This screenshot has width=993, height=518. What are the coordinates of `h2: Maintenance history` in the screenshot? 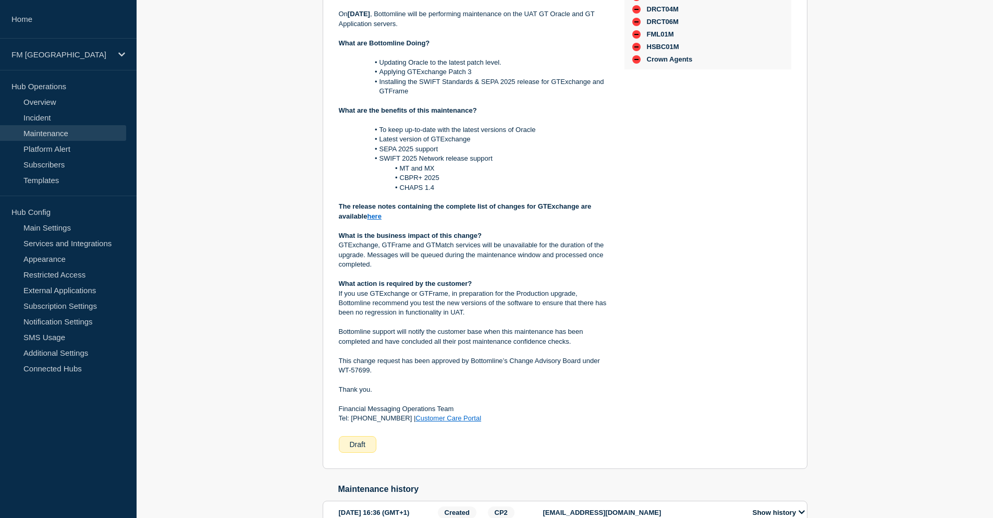 It's located at (573, 489).